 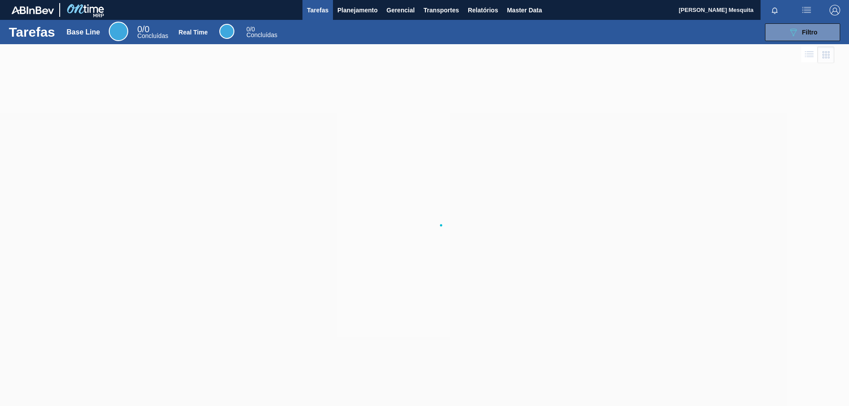 I want to click on span: Relatórios, so click(x=483, y=10).